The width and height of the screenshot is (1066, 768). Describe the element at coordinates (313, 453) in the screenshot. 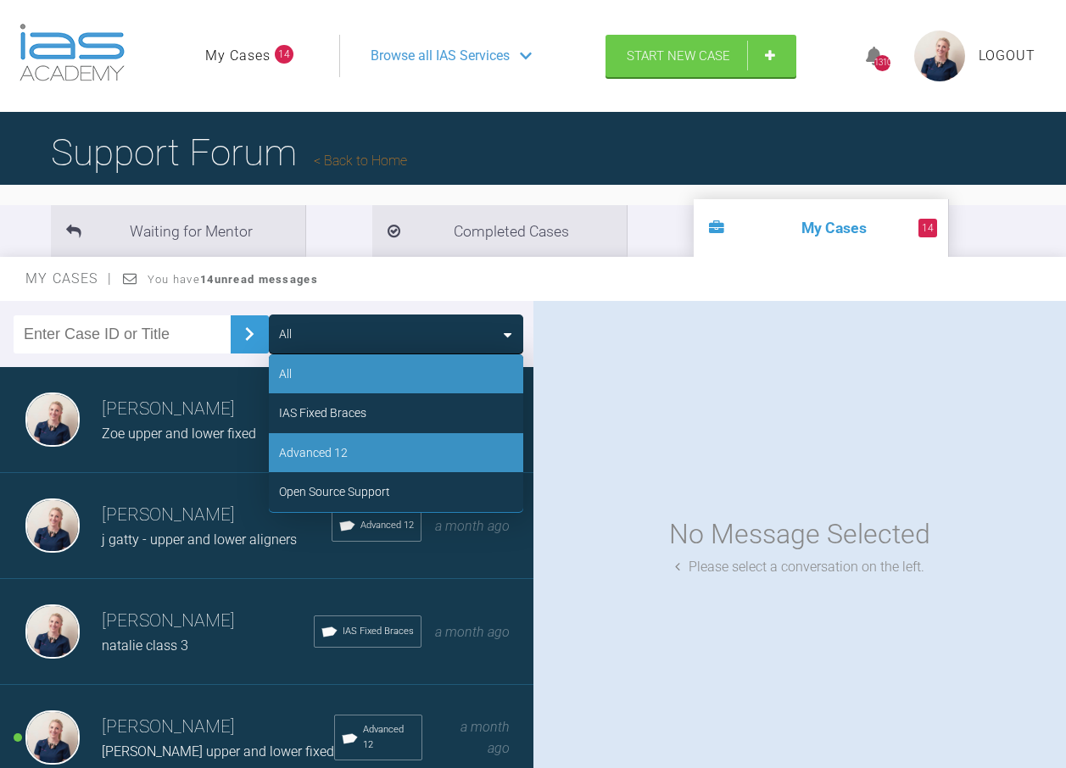

I see `div: Advanced 12` at that location.